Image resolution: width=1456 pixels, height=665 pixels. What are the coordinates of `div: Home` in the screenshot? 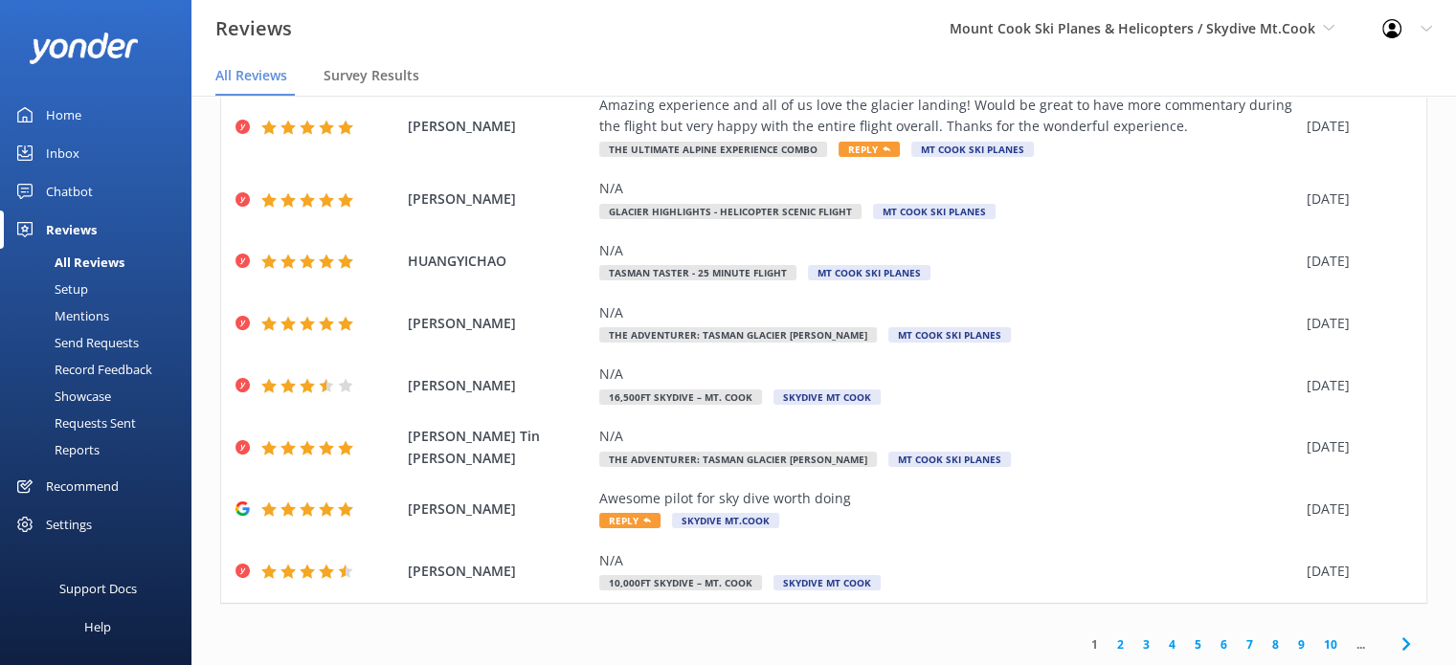 It's located at (63, 115).